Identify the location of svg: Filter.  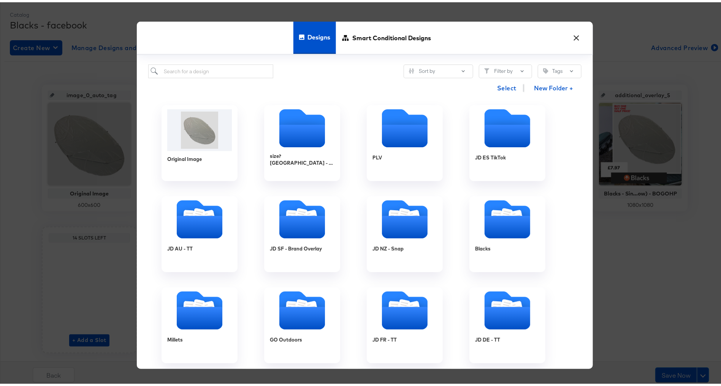
(487, 69).